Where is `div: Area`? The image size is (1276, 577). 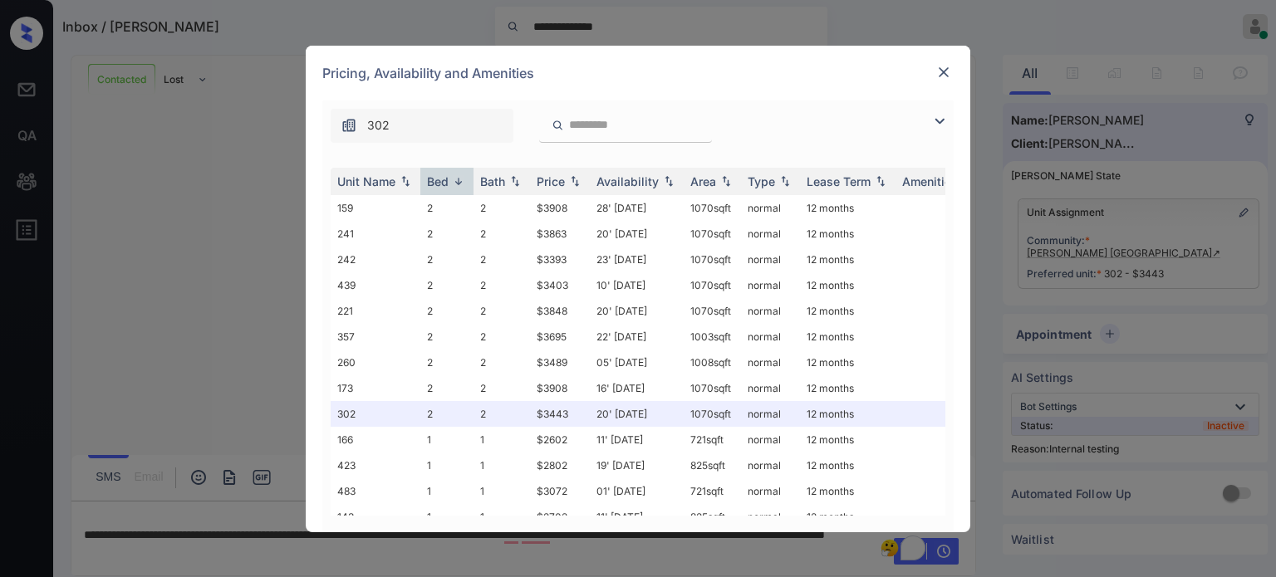
div: Area is located at coordinates (703, 181).